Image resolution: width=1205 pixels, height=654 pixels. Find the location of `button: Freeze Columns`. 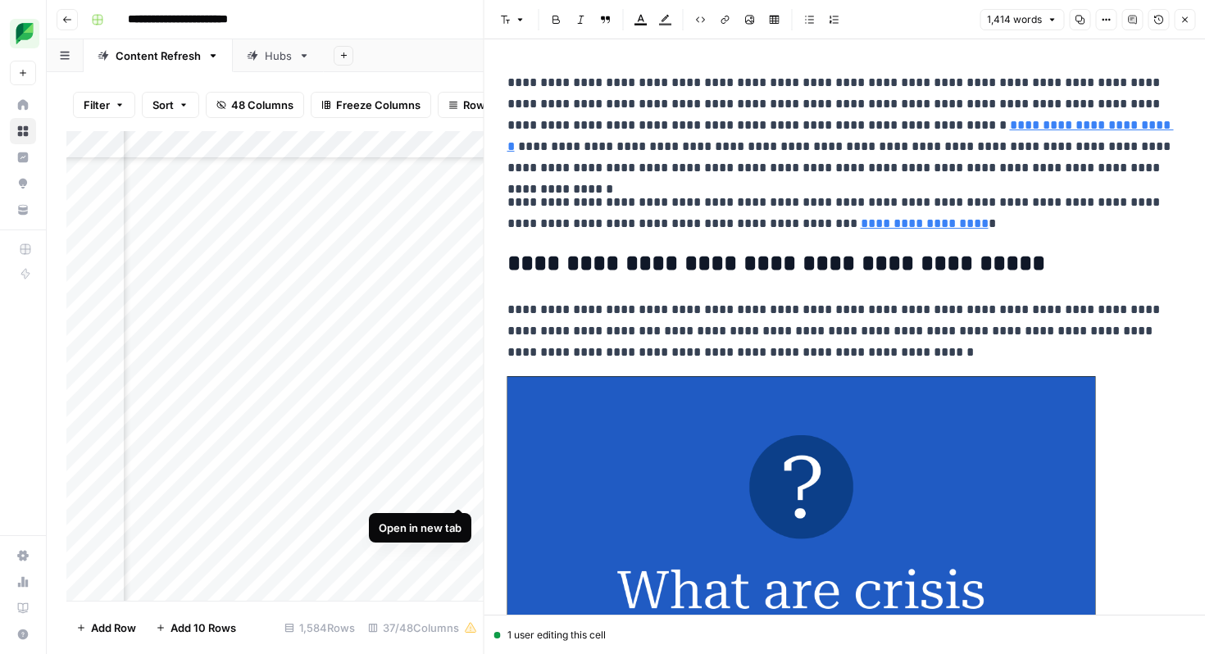

button: Freeze Columns is located at coordinates (371, 105).